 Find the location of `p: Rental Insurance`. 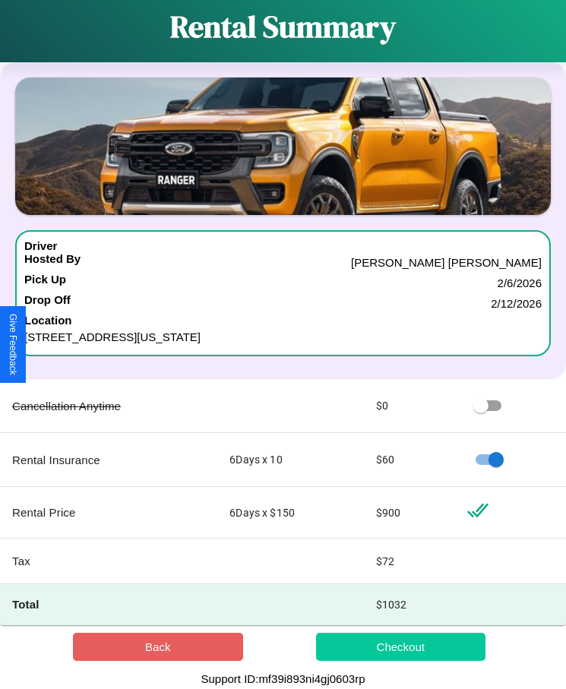

p: Rental Insurance is located at coordinates (109, 460).